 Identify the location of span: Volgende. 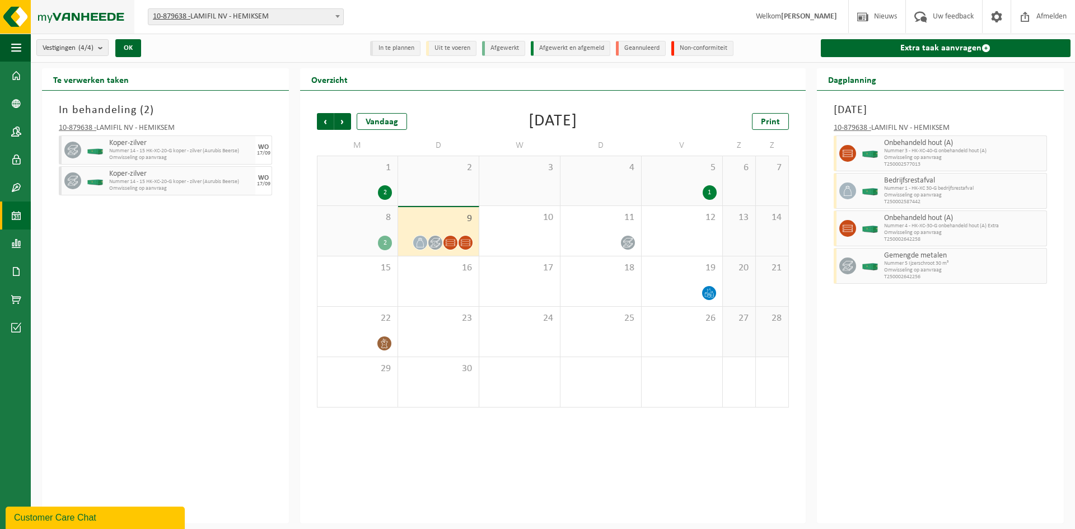
(343, 122).